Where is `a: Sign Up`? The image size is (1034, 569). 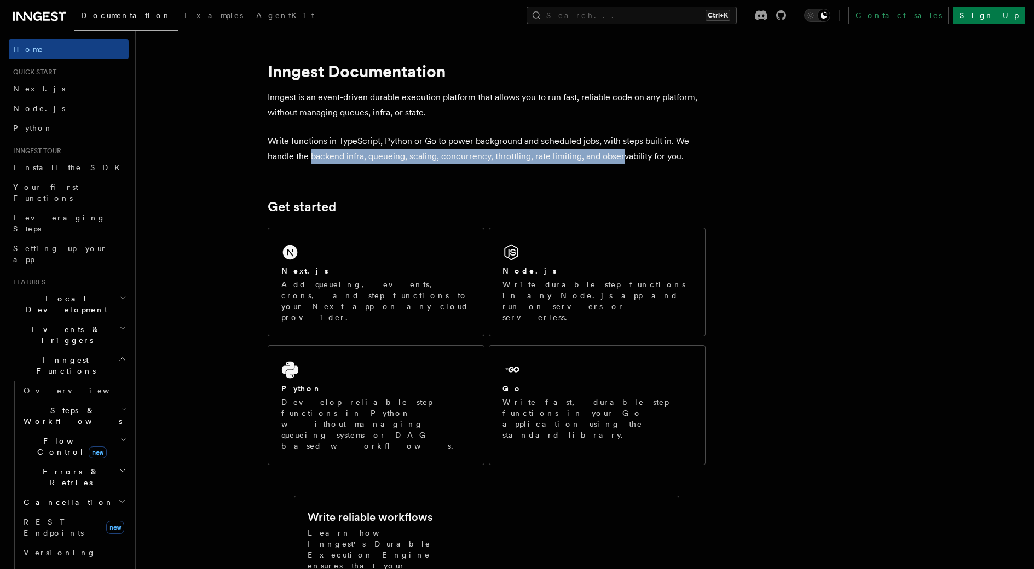
a: Sign Up is located at coordinates (989, 15).